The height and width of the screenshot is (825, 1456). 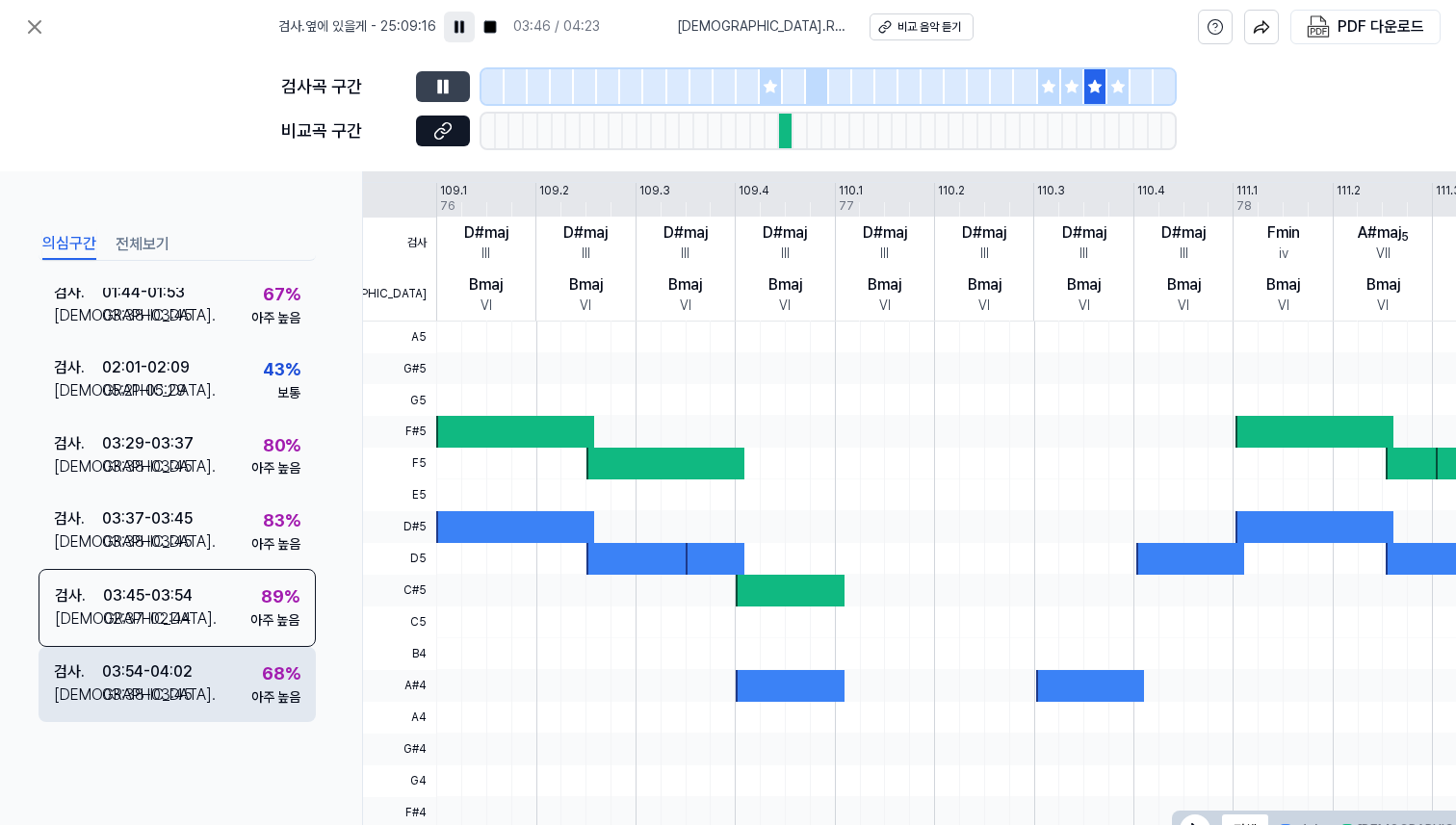 I want to click on div: 검사곡 구간, so click(x=343, y=87).